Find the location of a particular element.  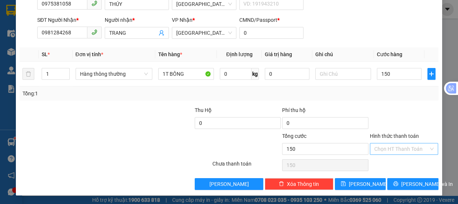

span: Tuy Hòa is located at coordinates (204, 33).